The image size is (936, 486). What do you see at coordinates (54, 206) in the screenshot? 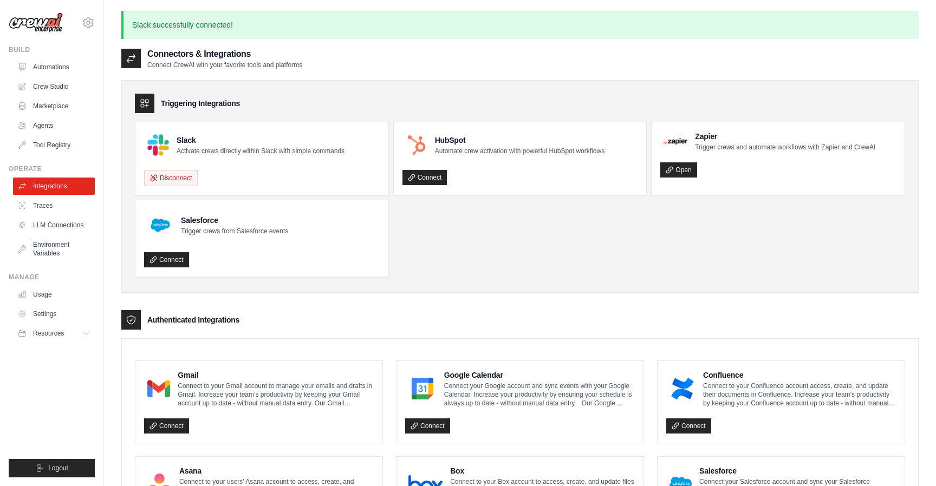
I see `a: Traces` at bounding box center [54, 206].